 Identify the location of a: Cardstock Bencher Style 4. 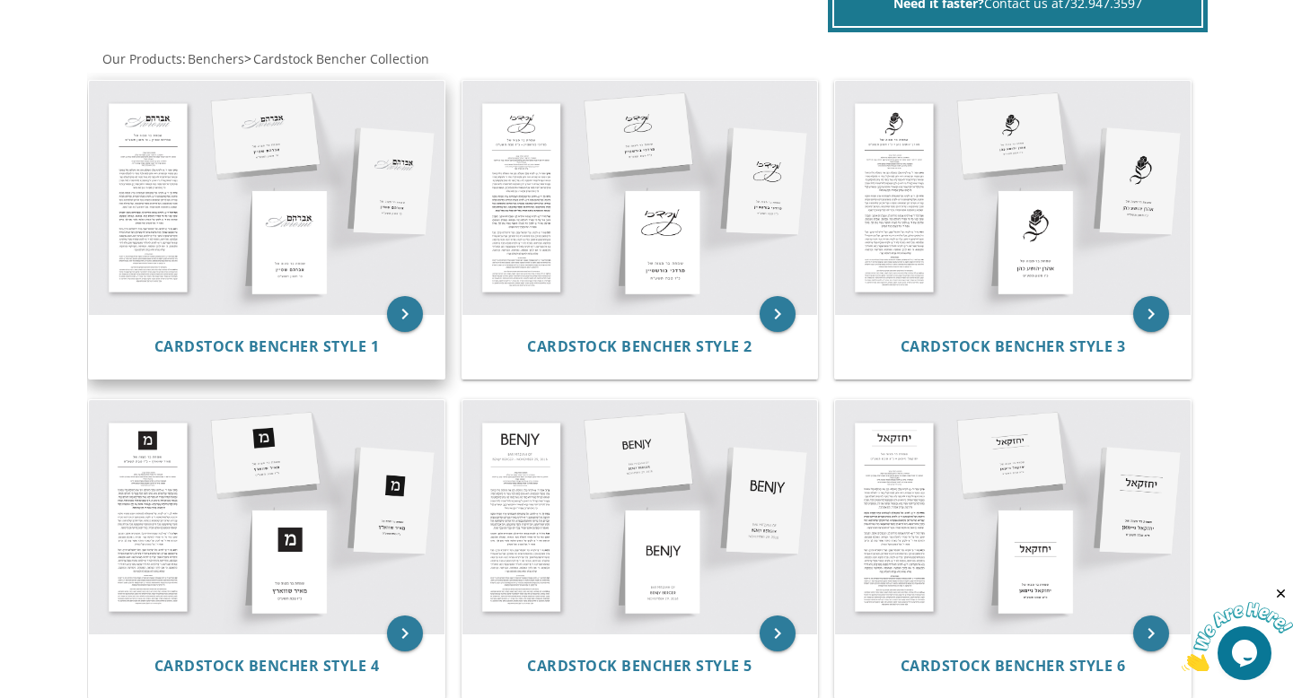
(267, 666).